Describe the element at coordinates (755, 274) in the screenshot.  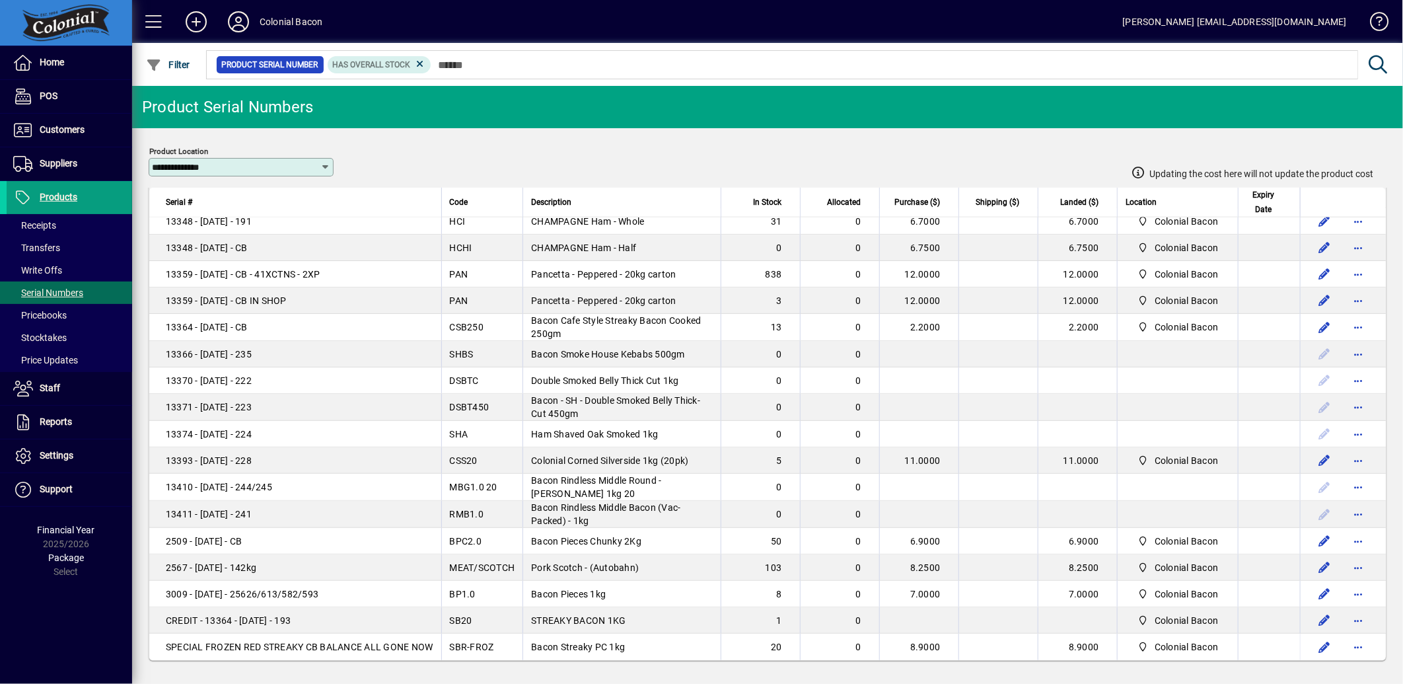
I see `div: 838` at that location.